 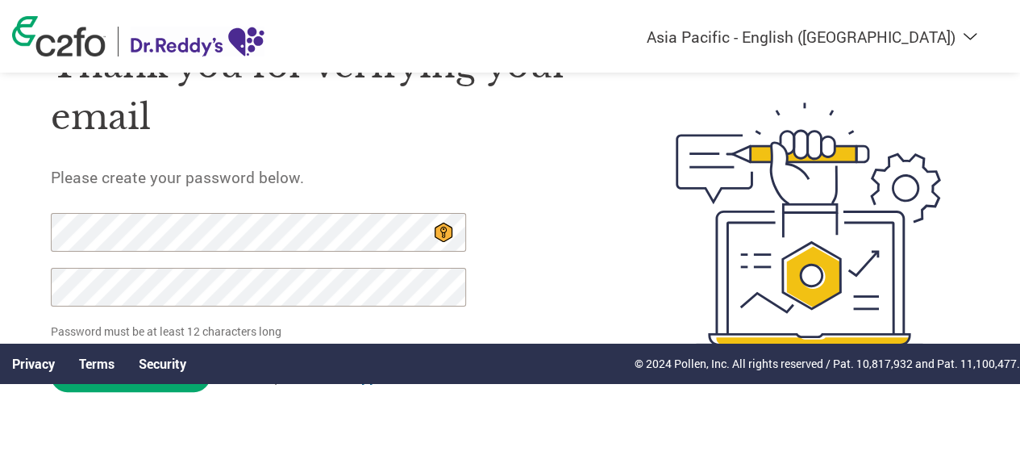 What do you see at coordinates (162, 363) in the screenshot?
I see `a: Security` at bounding box center [162, 363].